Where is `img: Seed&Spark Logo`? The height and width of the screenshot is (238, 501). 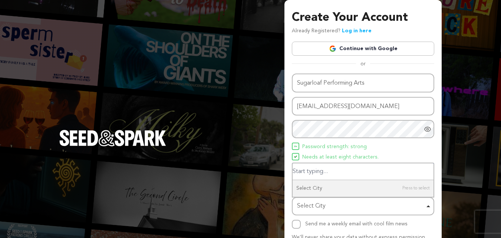
img: Seed&Spark Logo is located at coordinates (113, 138).